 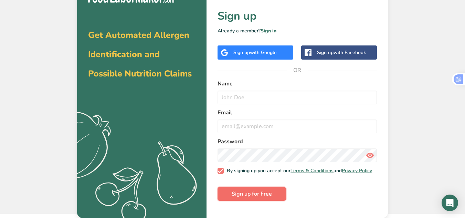 I want to click on label: Email, so click(x=297, y=113).